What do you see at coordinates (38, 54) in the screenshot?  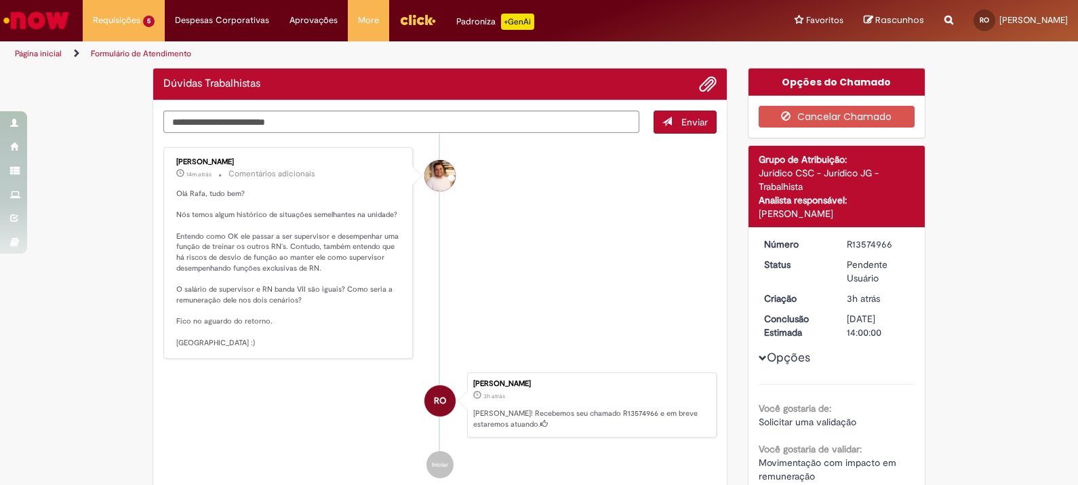 I see `a: Página inicial` at bounding box center [38, 54].